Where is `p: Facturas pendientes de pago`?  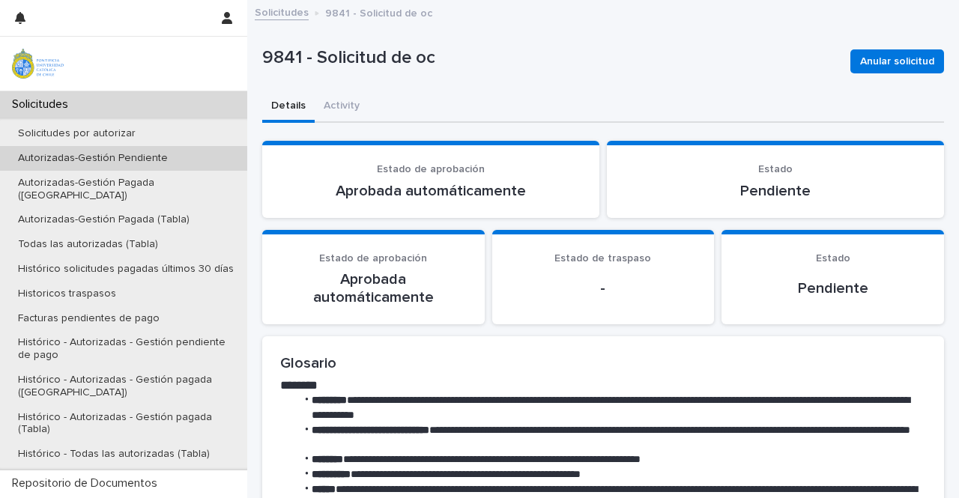
p: Facturas pendientes de pago is located at coordinates (88, 318).